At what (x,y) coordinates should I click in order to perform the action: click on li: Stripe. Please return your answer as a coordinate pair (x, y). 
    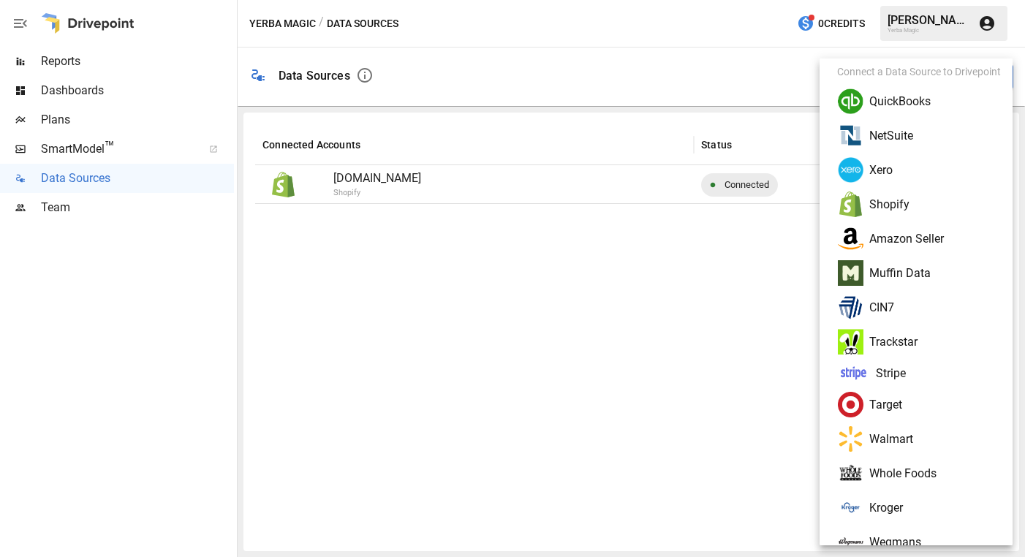
    Looking at the image, I should click on (922, 373).